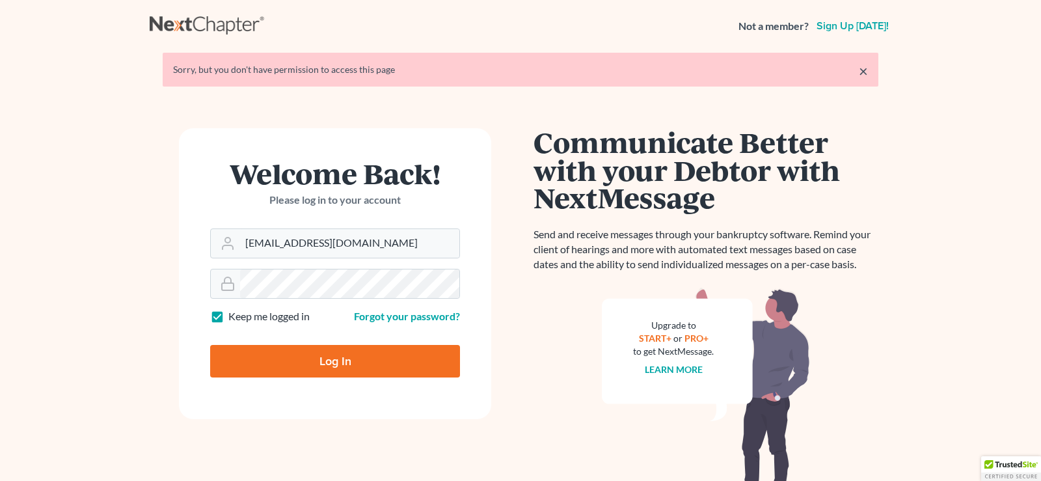  Describe the element at coordinates (673, 369) in the screenshot. I see `a: Learn more` at that location.